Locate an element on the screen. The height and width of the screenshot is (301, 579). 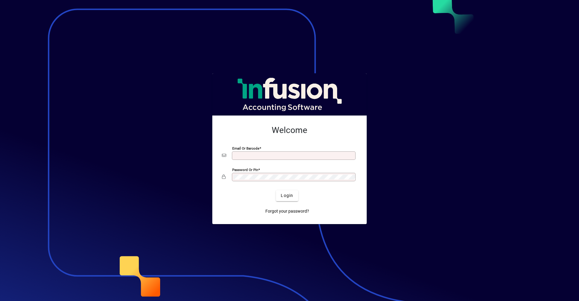
span: Forgot your password? is located at coordinates (287, 211).